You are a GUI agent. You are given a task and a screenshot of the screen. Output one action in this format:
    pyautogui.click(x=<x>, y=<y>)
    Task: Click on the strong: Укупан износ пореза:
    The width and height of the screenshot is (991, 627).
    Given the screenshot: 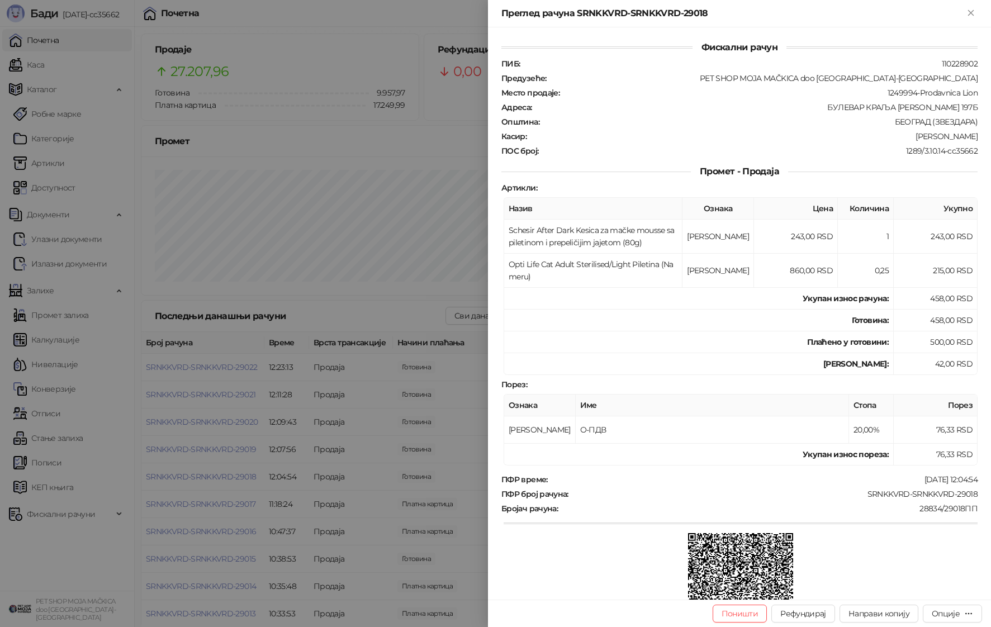 What is the action you would take?
    pyautogui.click(x=846, y=455)
    